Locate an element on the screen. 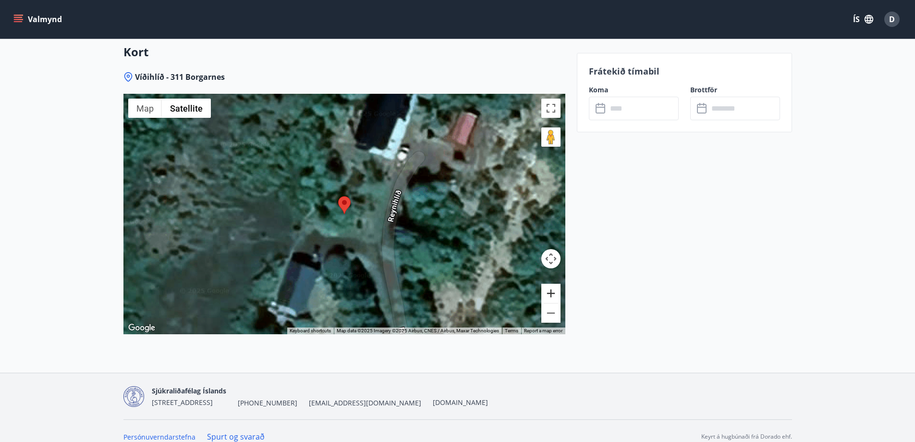 The height and width of the screenshot is (442, 915). button: Show street map is located at coordinates (145, 108).